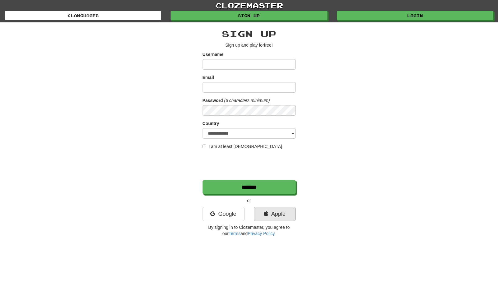 The image size is (498, 291). Describe the element at coordinates (261, 233) in the screenshot. I see `a: Privacy Policy` at that location.